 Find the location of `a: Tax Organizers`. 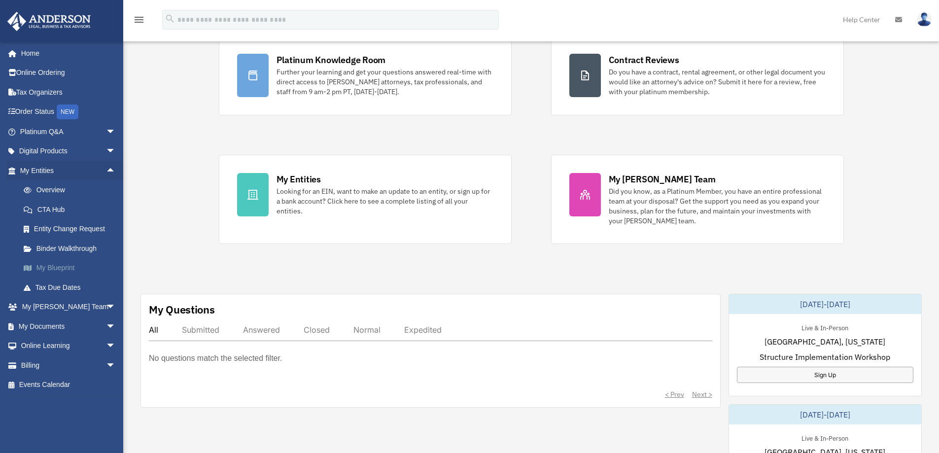

a: Tax Organizers is located at coordinates (69, 92).